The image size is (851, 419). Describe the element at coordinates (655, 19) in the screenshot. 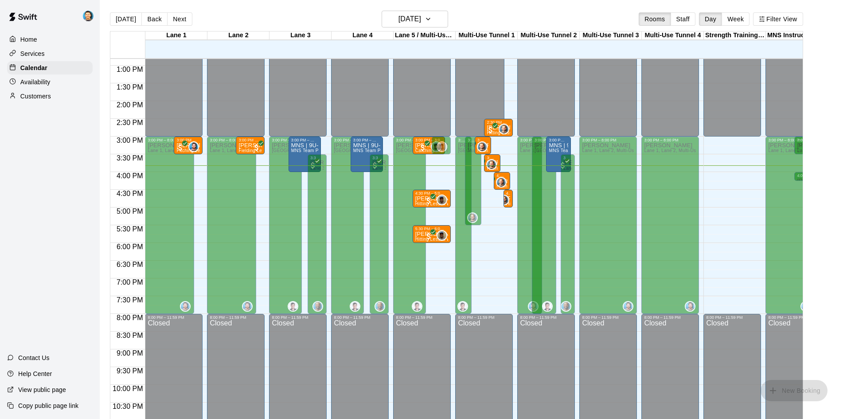

I see `button: Rooms` at that location.